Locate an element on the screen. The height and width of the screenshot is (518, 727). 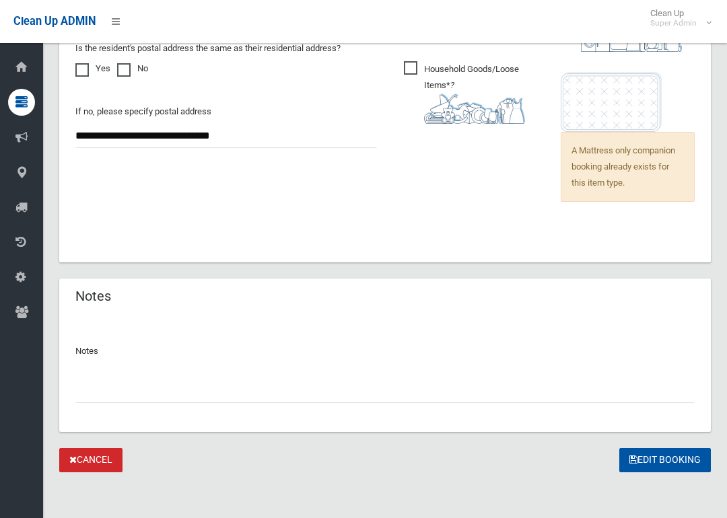
img: e7408bece873d2c1783593a074e5cb2f.png is located at coordinates (611, 102).